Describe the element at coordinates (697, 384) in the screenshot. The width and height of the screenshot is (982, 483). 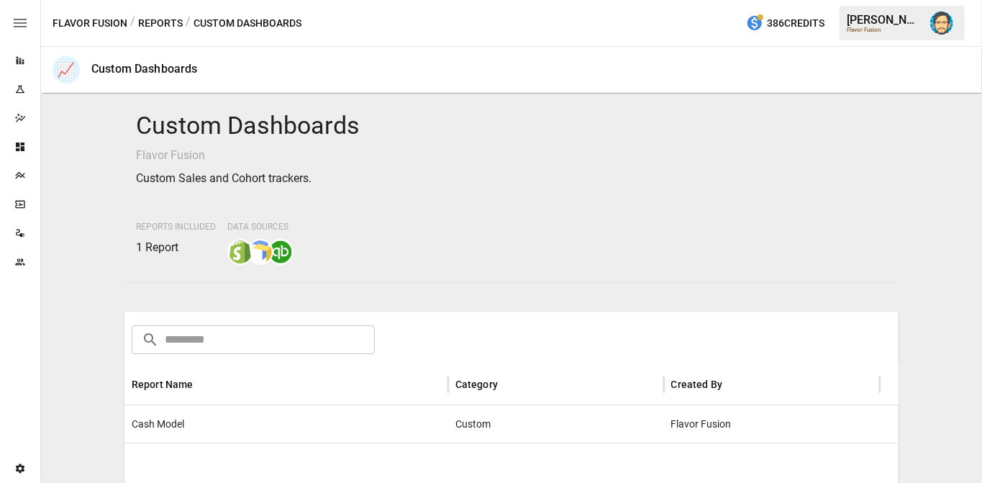
I see `div: Created By` at that location.